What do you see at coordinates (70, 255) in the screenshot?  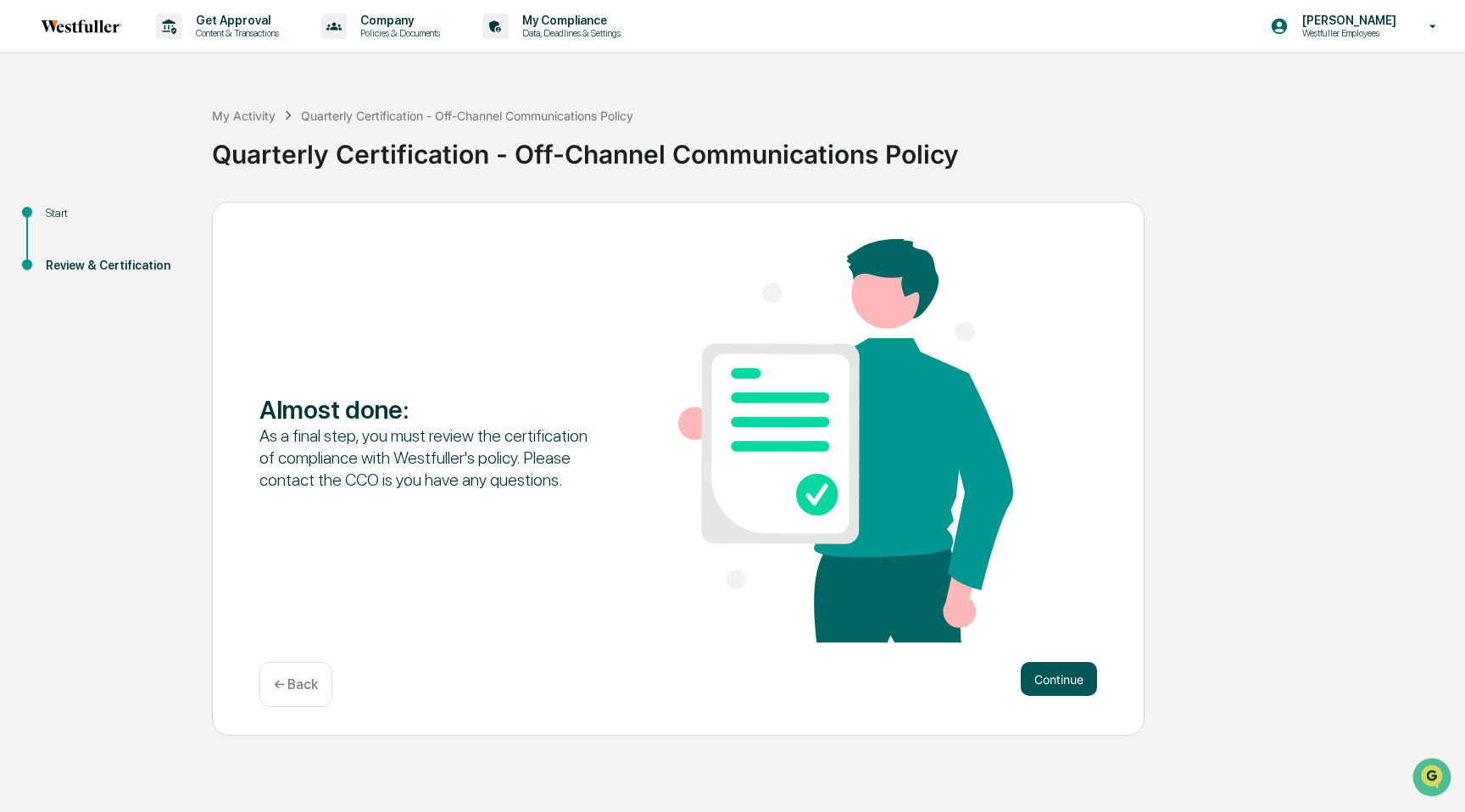 I see `span: Data Lookup` at bounding box center [70, 255].